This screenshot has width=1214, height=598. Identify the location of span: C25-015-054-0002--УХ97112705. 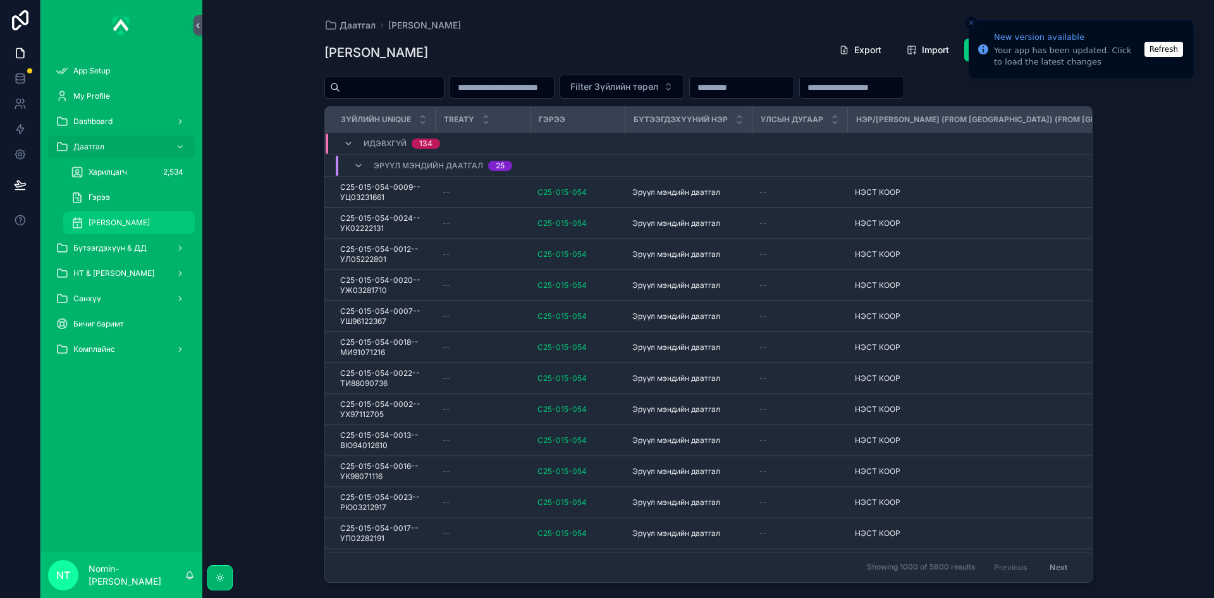
(384, 409).